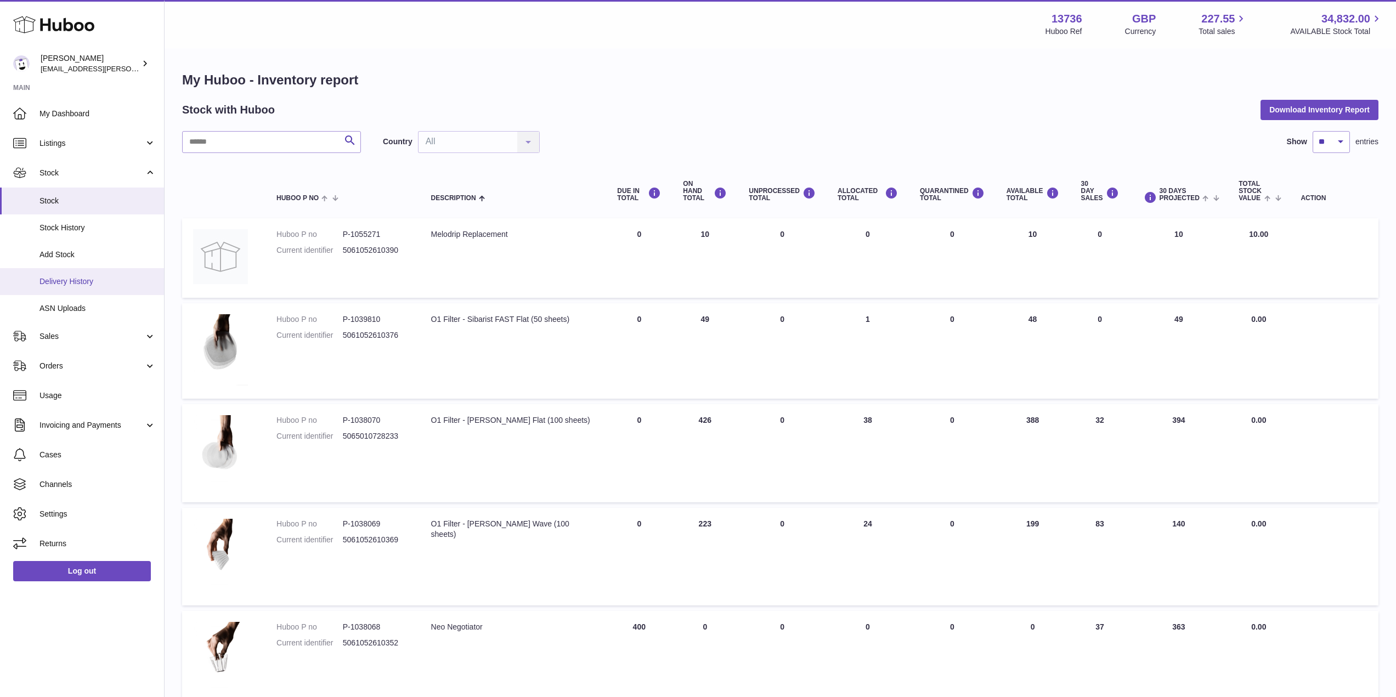 The height and width of the screenshot is (697, 1396). Describe the element at coordinates (868, 351) in the screenshot. I see `td: 1` at that location.